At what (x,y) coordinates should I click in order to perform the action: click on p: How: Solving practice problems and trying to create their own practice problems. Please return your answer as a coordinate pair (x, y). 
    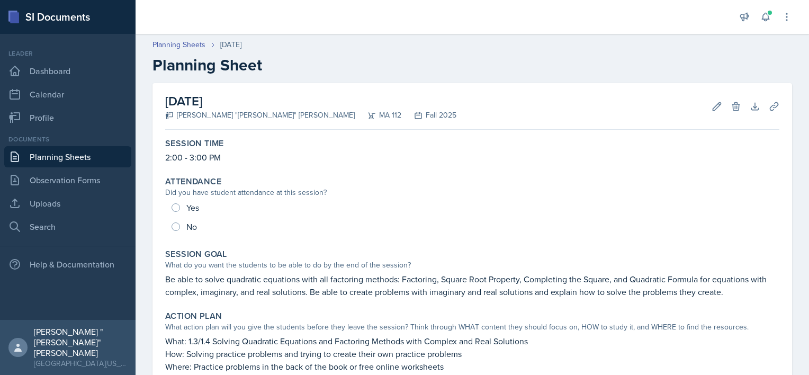
    Looking at the image, I should click on (472, 354).